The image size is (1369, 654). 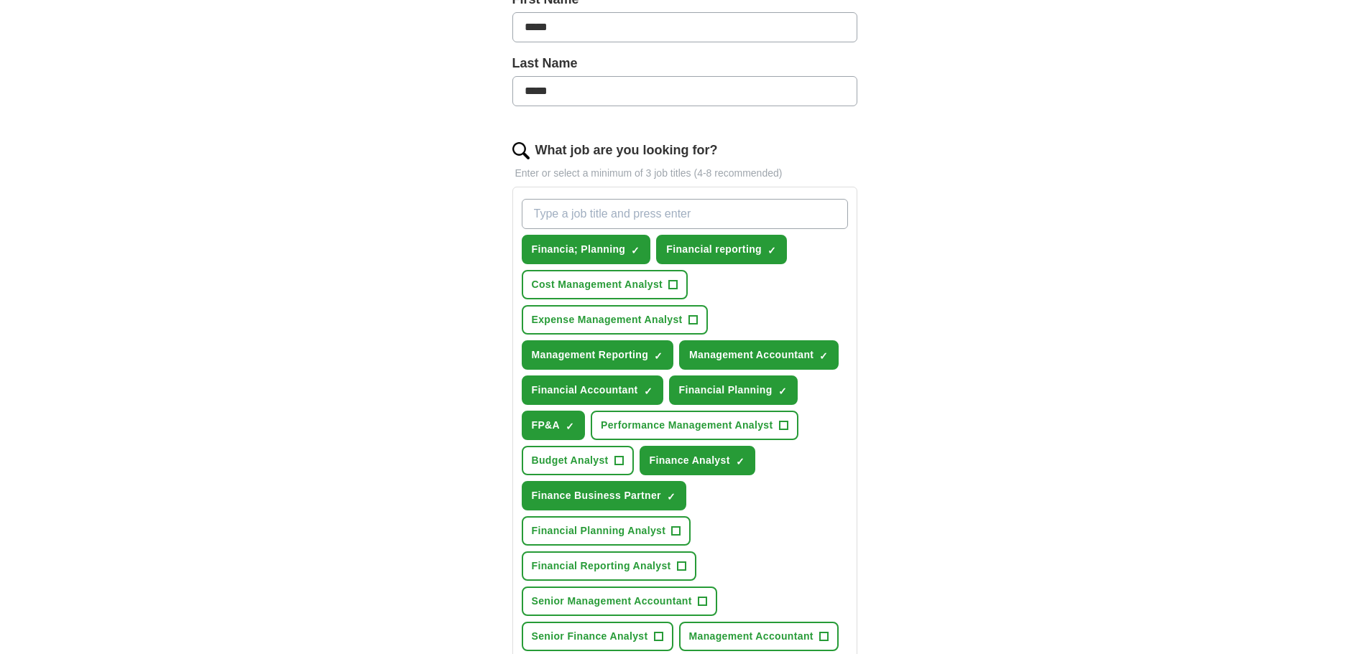 I want to click on span: Cost Management Analyst, so click(x=597, y=284).